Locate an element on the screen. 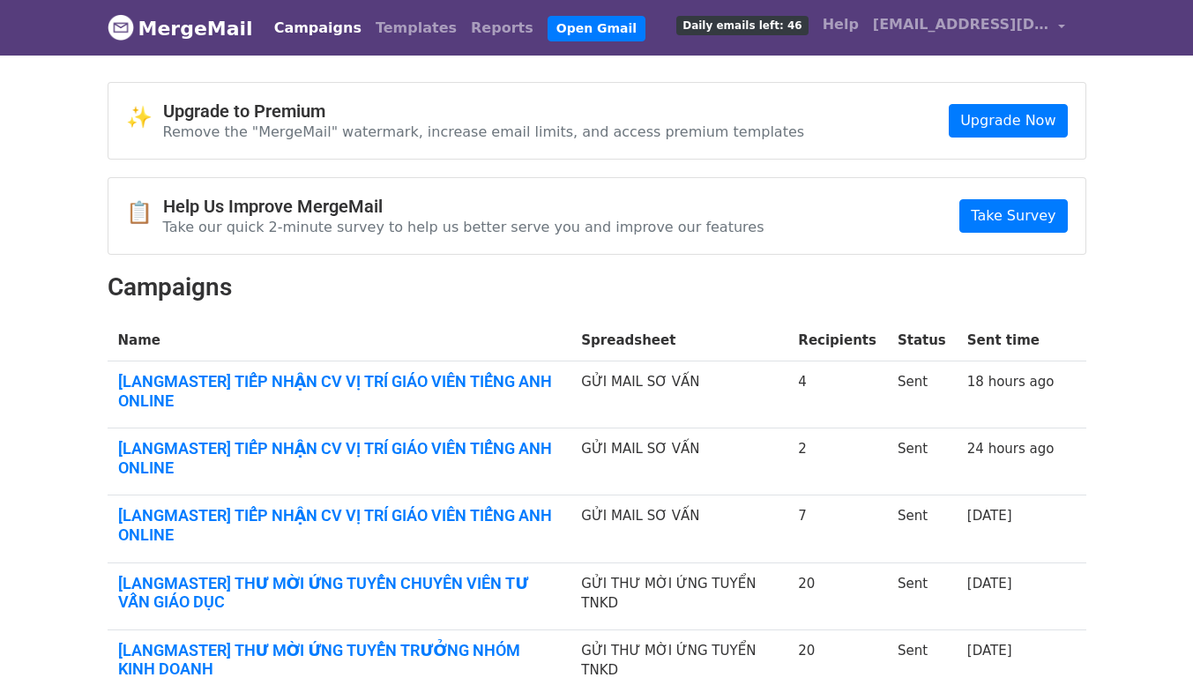 The height and width of the screenshot is (685, 1193). a: Templates is located at coordinates (416, 28).